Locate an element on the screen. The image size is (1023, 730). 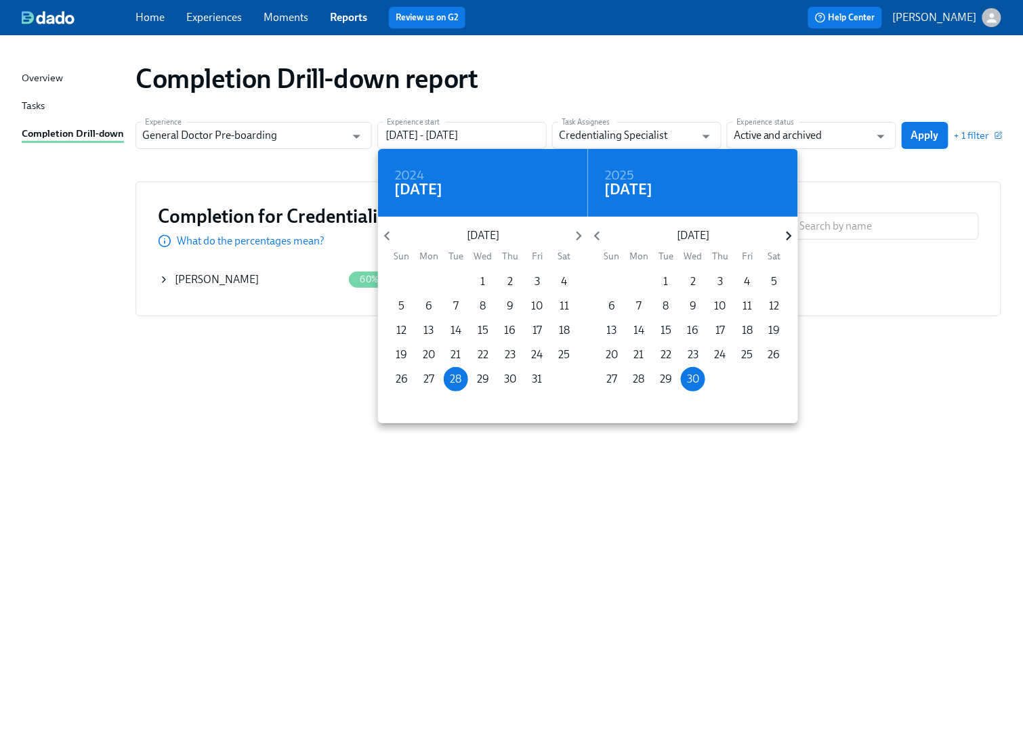
button: 1 is located at coordinates (483, 282).